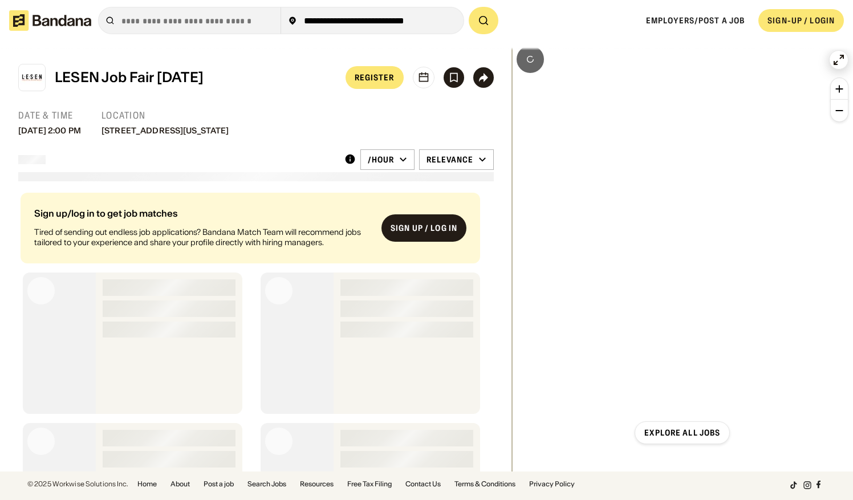 The width and height of the screenshot is (853, 500). I want to click on a: Post a job, so click(218, 484).